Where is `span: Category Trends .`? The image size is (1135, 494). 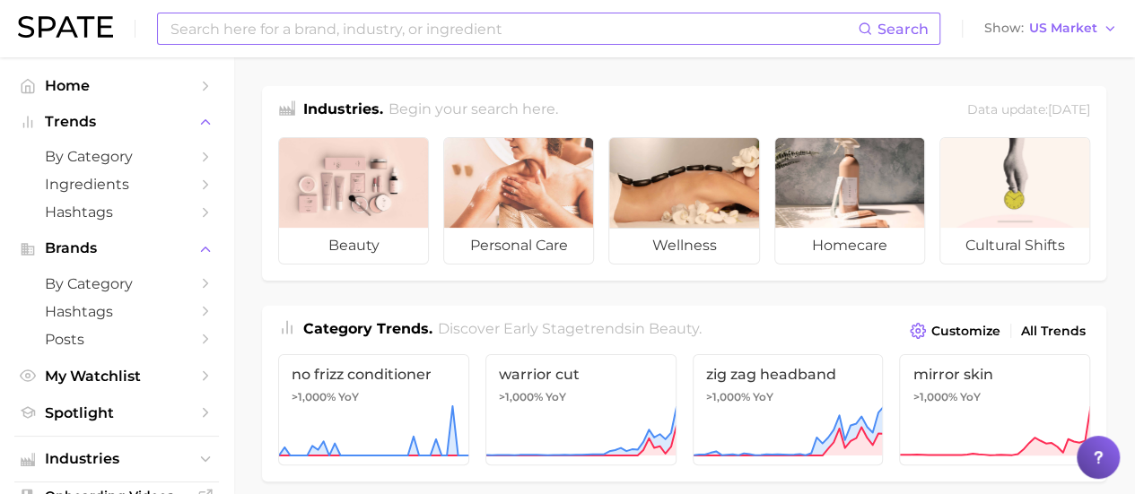 span: Category Trends . is located at coordinates (368, 328).